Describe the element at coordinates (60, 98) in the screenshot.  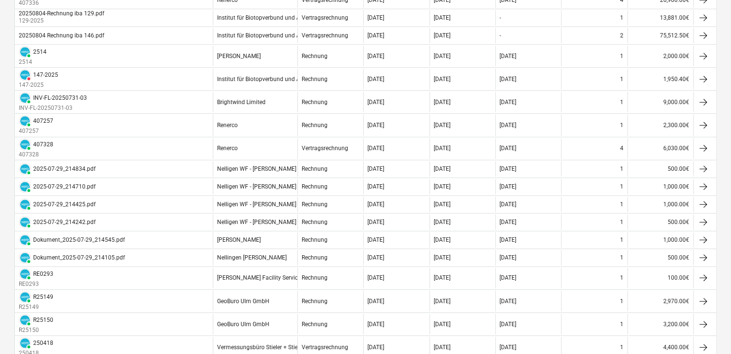
I see `div: INV-FL-20250731-03` at that location.